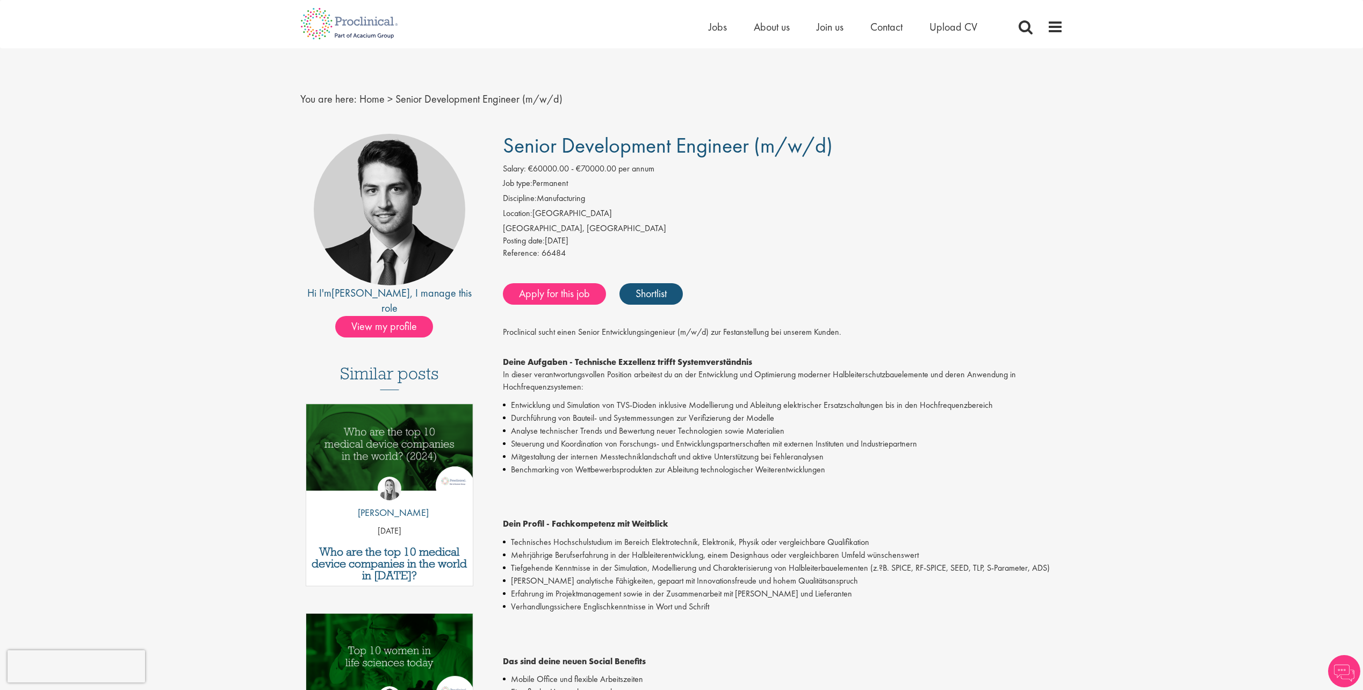 Image resolution: width=1363 pixels, height=690 pixels. What do you see at coordinates (517, 183) in the screenshot?
I see `label: Job type:` at bounding box center [517, 183].